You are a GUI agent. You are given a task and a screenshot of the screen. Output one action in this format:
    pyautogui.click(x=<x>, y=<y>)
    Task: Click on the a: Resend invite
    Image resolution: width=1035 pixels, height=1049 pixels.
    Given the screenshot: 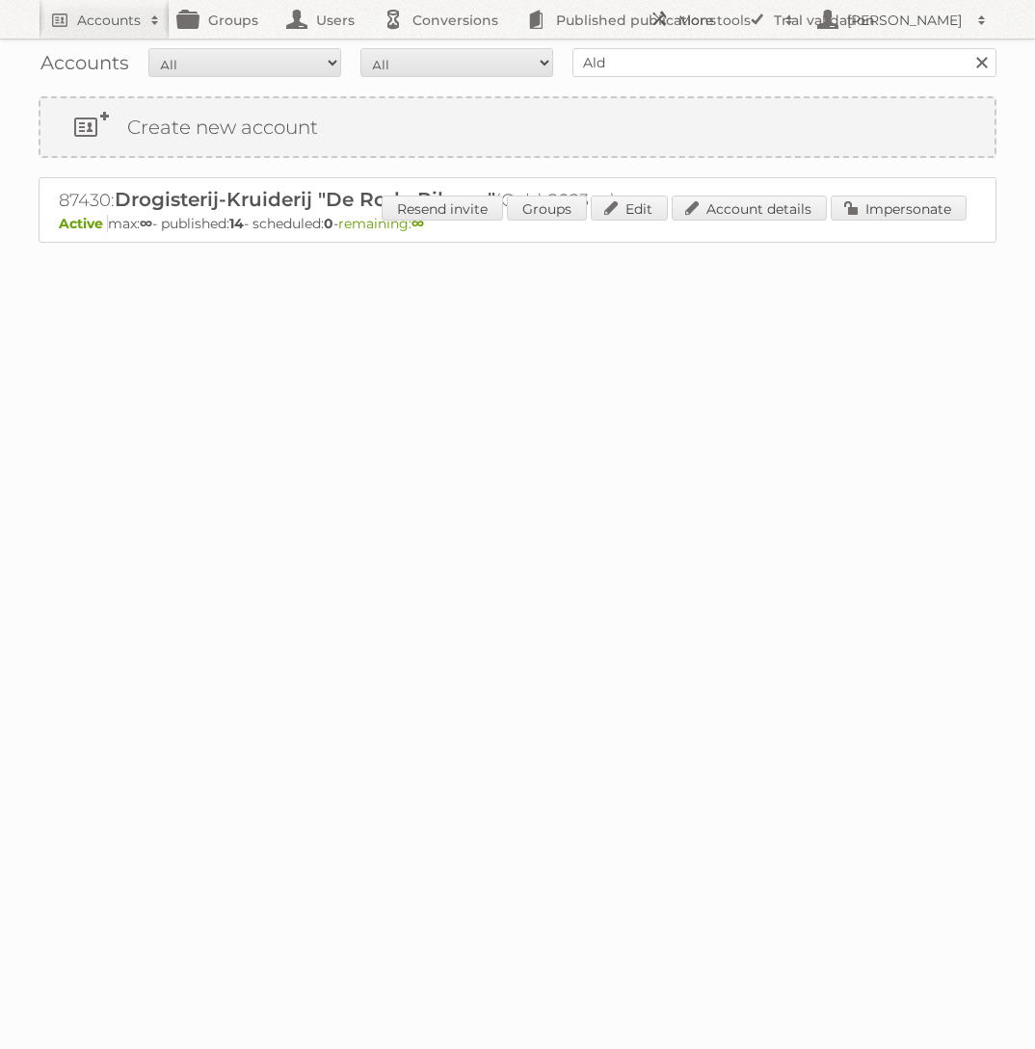 What is the action you would take?
    pyautogui.click(x=442, y=208)
    